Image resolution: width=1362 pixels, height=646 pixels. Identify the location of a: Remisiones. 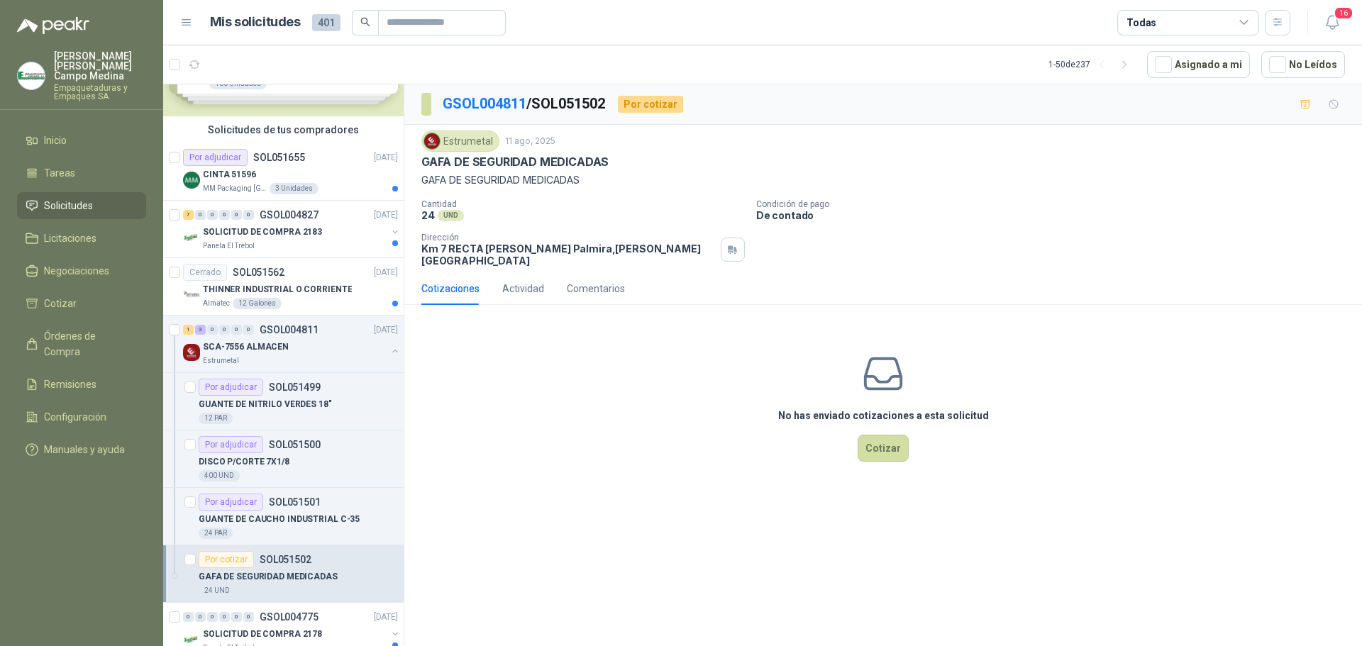
(82, 384).